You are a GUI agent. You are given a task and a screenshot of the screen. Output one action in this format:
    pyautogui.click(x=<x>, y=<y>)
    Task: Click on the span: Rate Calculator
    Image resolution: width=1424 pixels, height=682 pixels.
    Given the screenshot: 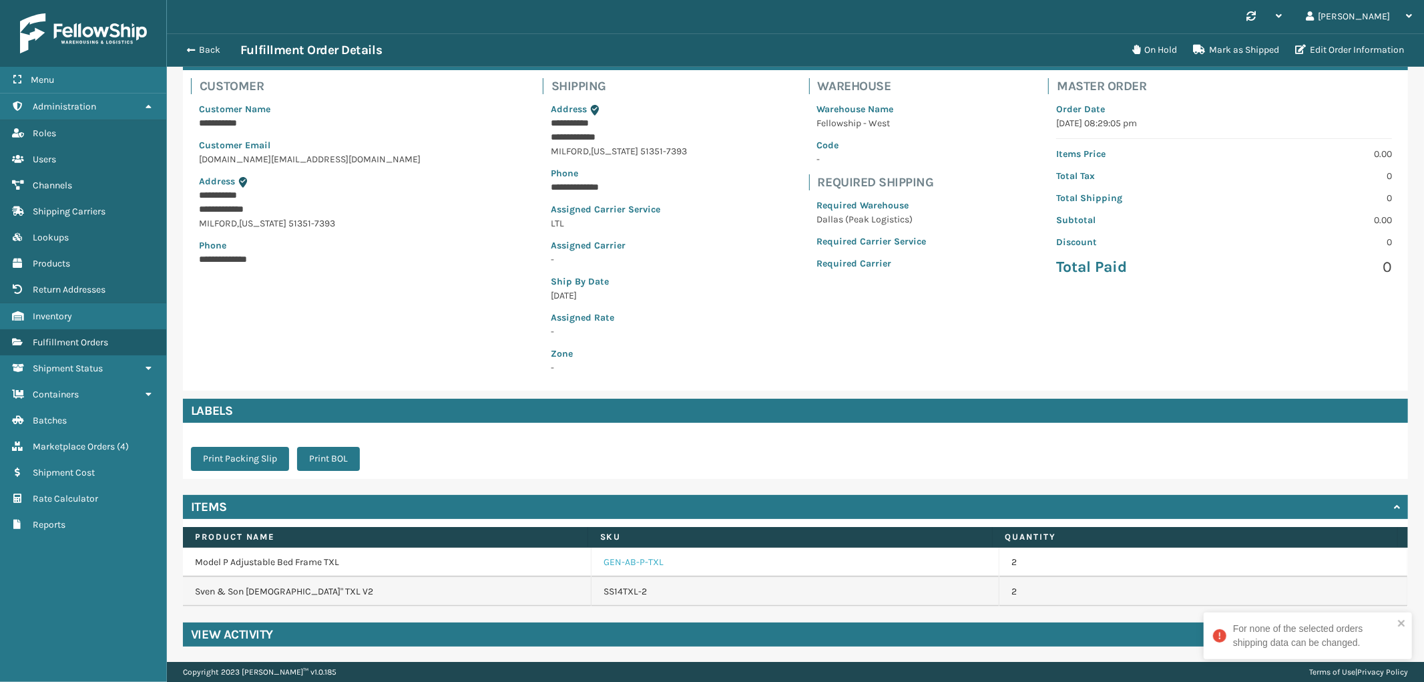 What is the action you would take?
    pyautogui.click(x=65, y=498)
    